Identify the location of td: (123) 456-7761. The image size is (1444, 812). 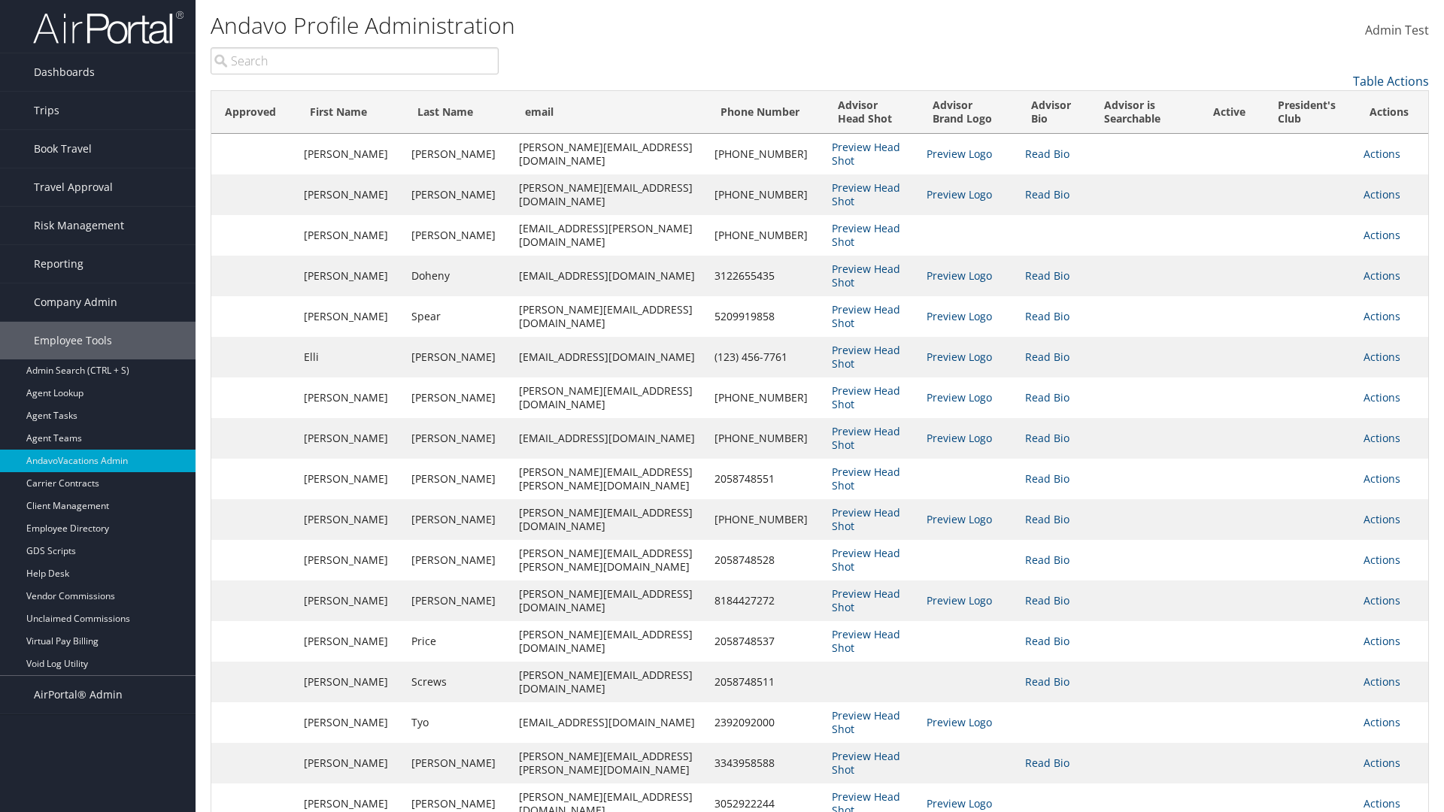
(766, 357).